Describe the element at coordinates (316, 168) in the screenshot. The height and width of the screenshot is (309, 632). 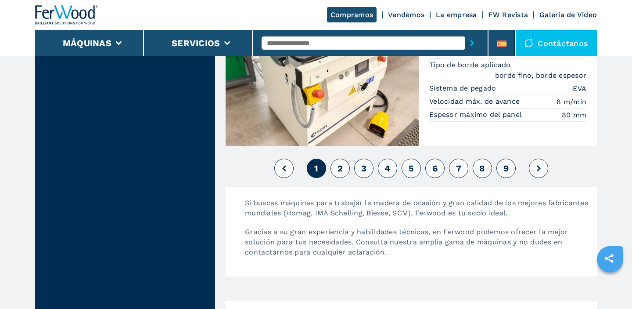
I see `span: 1` at that location.